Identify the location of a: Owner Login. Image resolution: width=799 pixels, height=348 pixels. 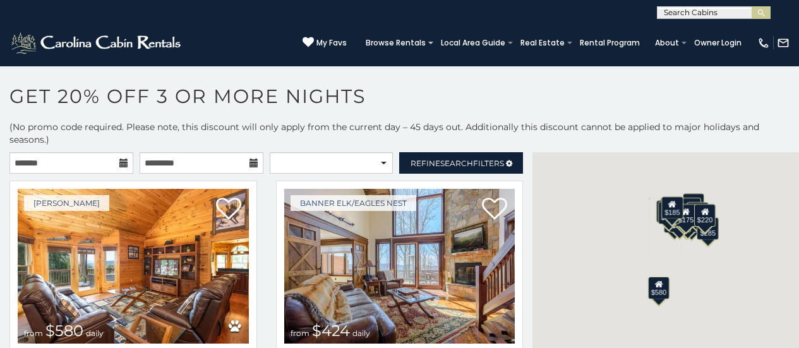
(718, 43).